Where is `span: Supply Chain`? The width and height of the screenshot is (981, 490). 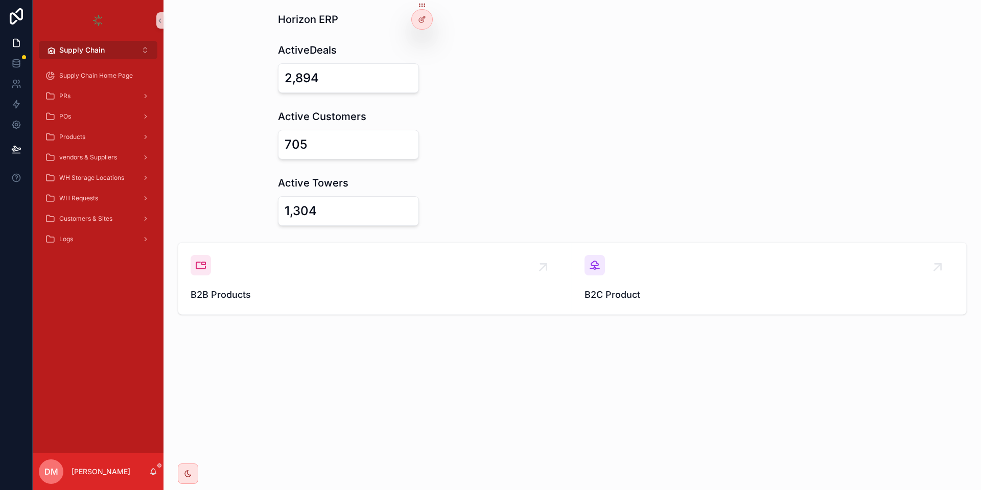
span: Supply Chain is located at coordinates (82, 50).